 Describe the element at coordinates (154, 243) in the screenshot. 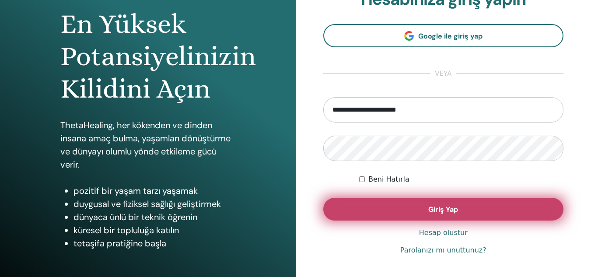

I see `li: tetaşifa pratiğine başla` at that location.